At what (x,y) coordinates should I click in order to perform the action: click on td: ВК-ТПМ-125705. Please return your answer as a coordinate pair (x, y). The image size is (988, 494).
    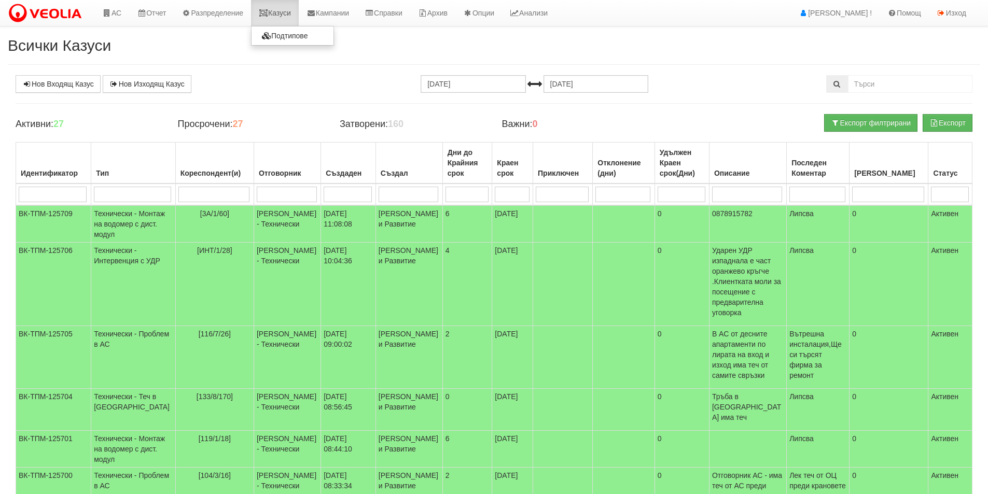
    Looking at the image, I should click on (53, 357).